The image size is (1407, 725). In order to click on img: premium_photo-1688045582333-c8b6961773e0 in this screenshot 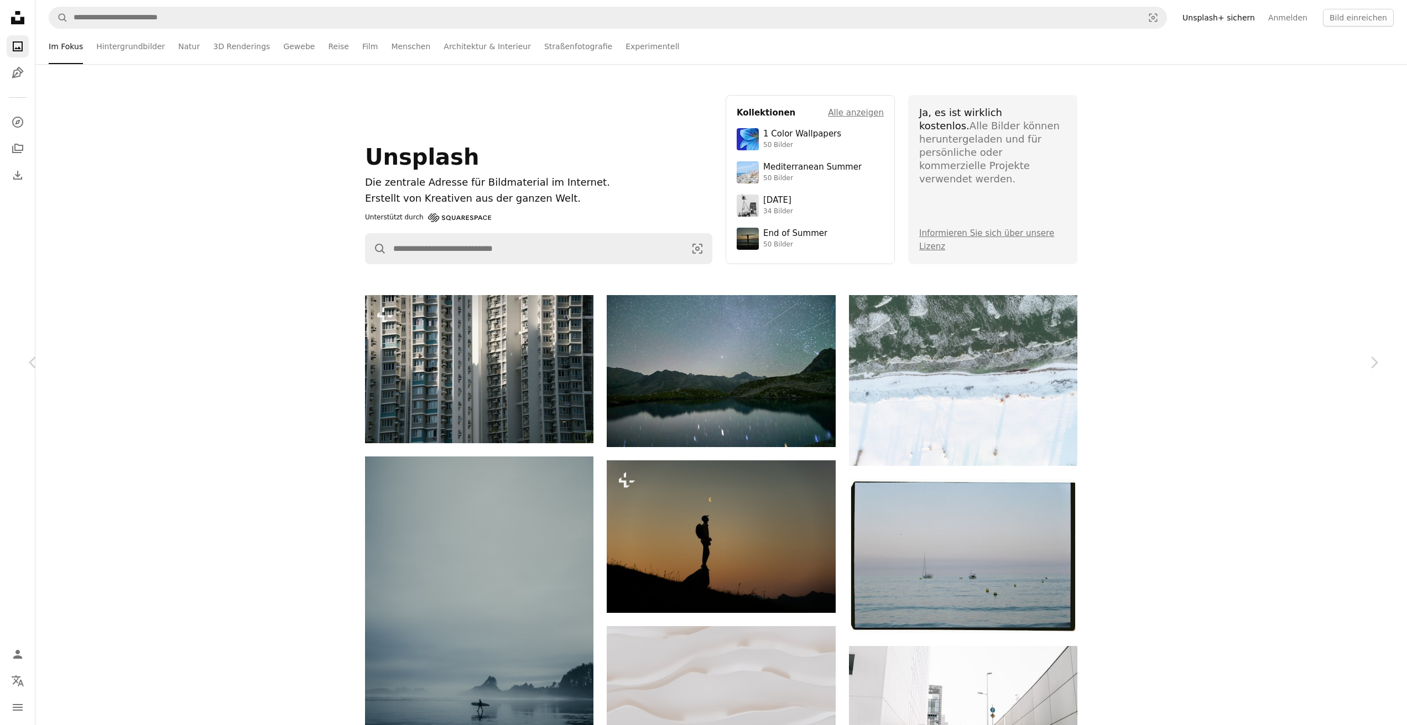, I will do `click(748, 139)`.